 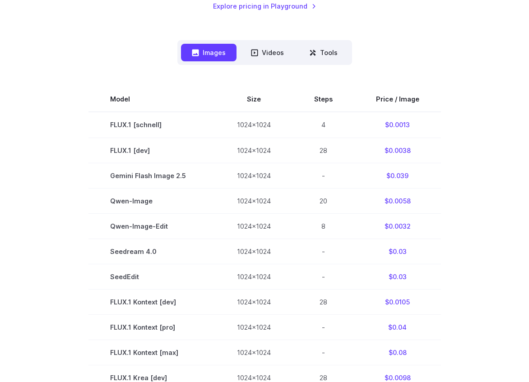 What do you see at coordinates (323, 201) in the screenshot?
I see `td: 20` at bounding box center [323, 201].